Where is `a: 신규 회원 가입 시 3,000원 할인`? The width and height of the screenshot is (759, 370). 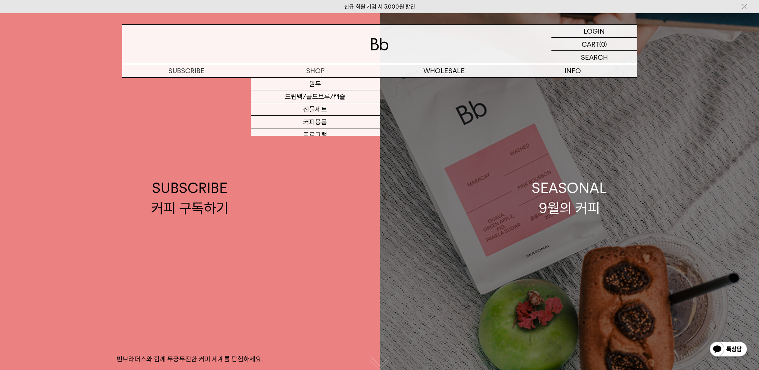 a: 신규 회원 가입 시 3,000원 할인 is located at coordinates (380, 7).